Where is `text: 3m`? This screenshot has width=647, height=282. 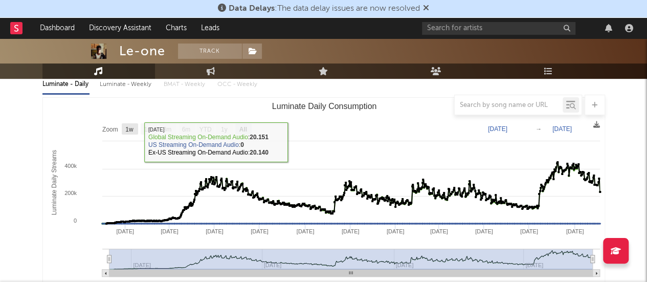 text: 3m is located at coordinates (167, 129).